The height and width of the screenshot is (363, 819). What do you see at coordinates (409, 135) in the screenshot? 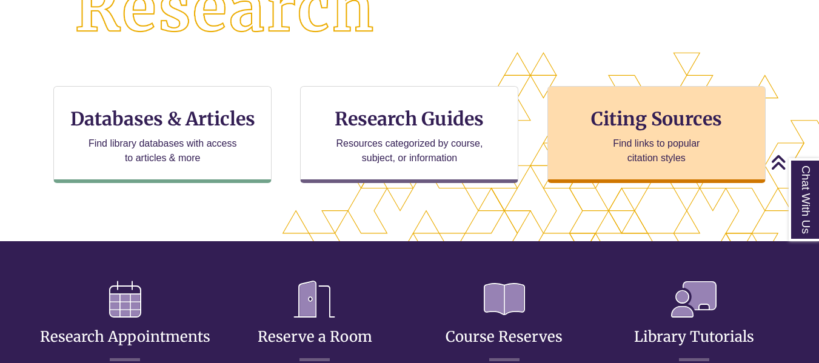
I see `a: Research Guides Resources categorized by course, subject, or information` at bounding box center [409, 135].